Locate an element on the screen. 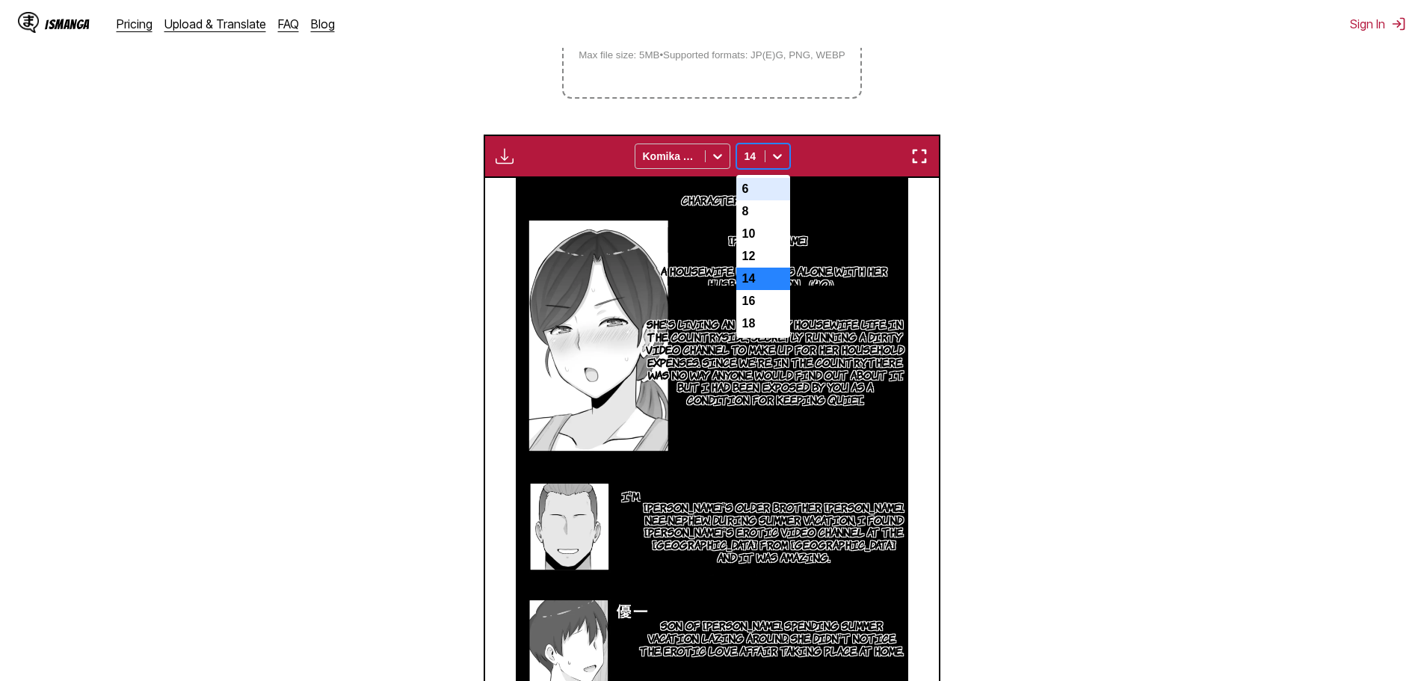 Image resolution: width=1424 pixels, height=681 pixels. a: Pricing is located at coordinates (135, 24).